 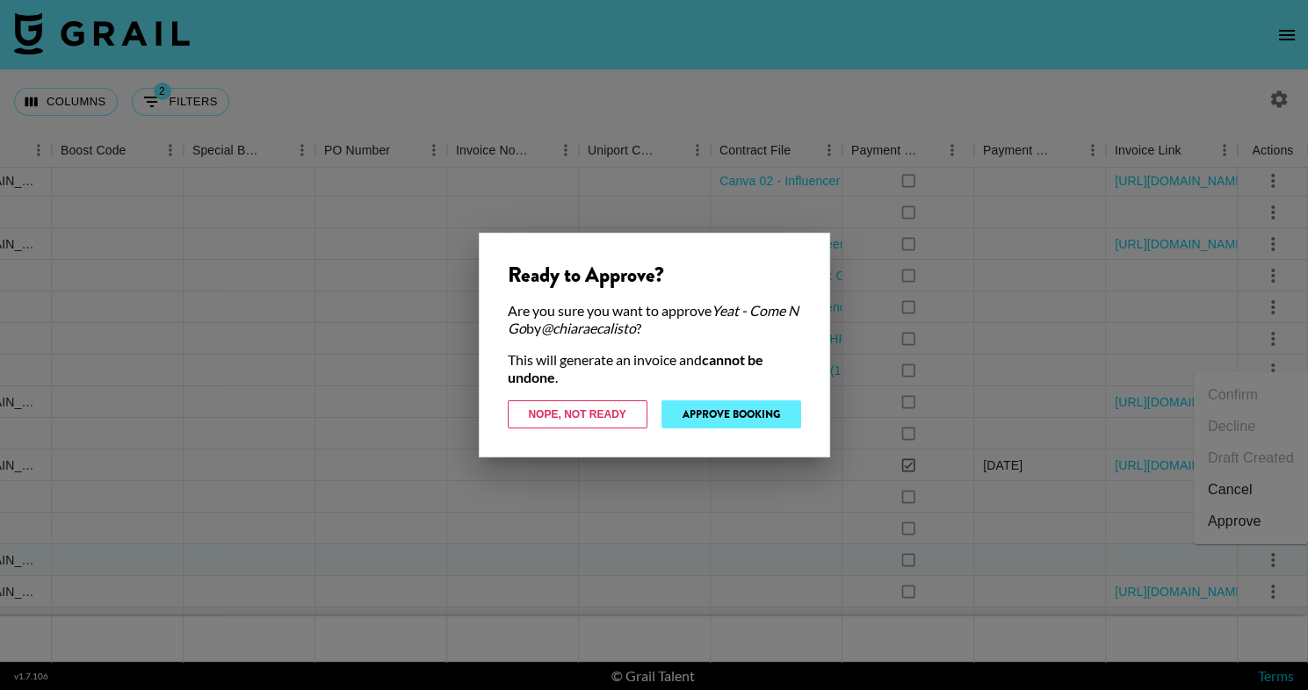 What do you see at coordinates (654, 275) in the screenshot?
I see `div: Ready to Approve?` at bounding box center [654, 275].